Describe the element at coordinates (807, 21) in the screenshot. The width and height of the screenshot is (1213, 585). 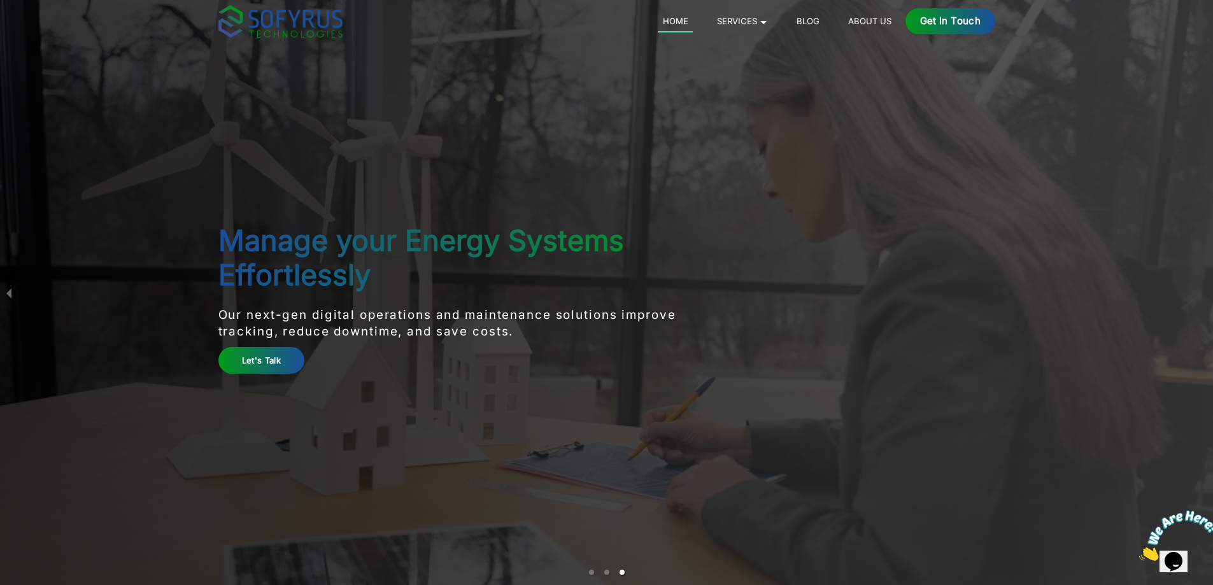
I see `a: Blog` at that location.